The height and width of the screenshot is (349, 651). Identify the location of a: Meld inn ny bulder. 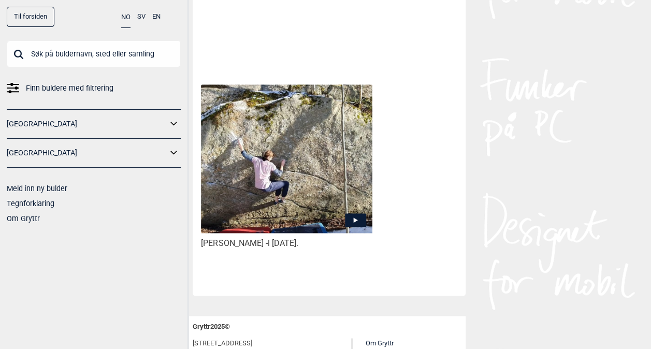
(37, 189).